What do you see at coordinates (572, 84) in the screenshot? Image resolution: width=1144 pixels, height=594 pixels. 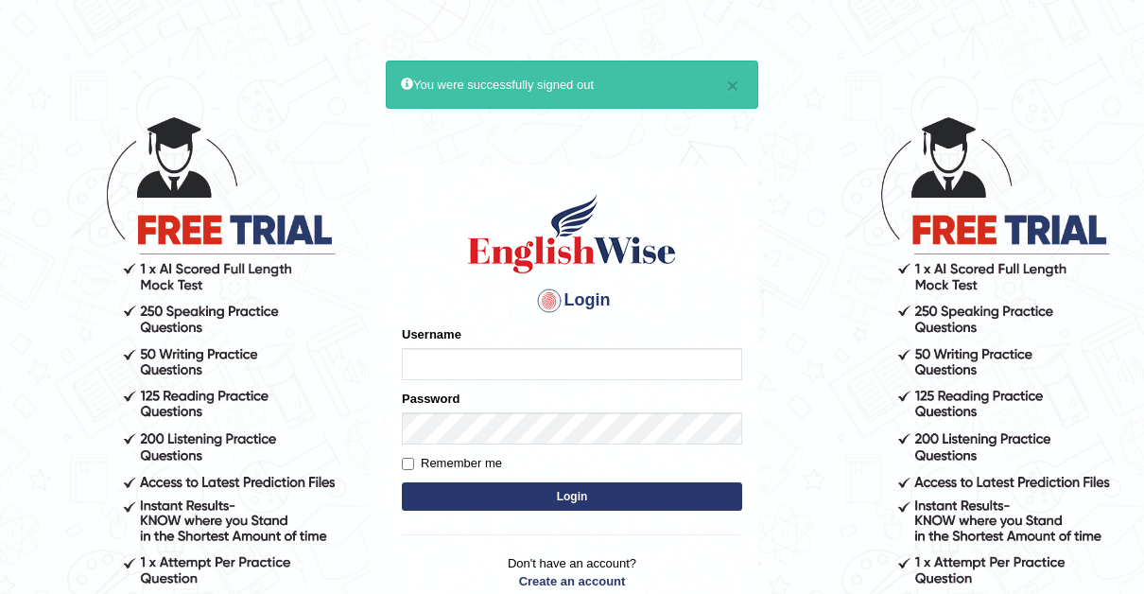 I see `div: You were successfully signed out` at bounding box center [572, 84].